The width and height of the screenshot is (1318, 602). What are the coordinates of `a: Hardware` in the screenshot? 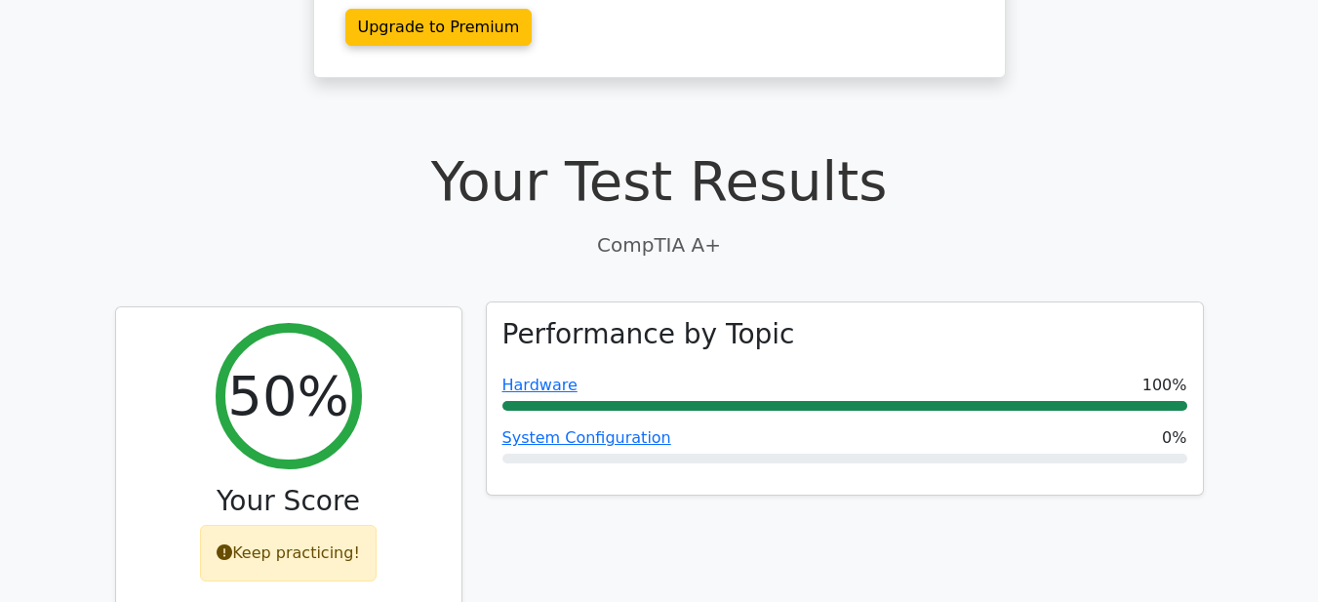 It's located at (540, 384).